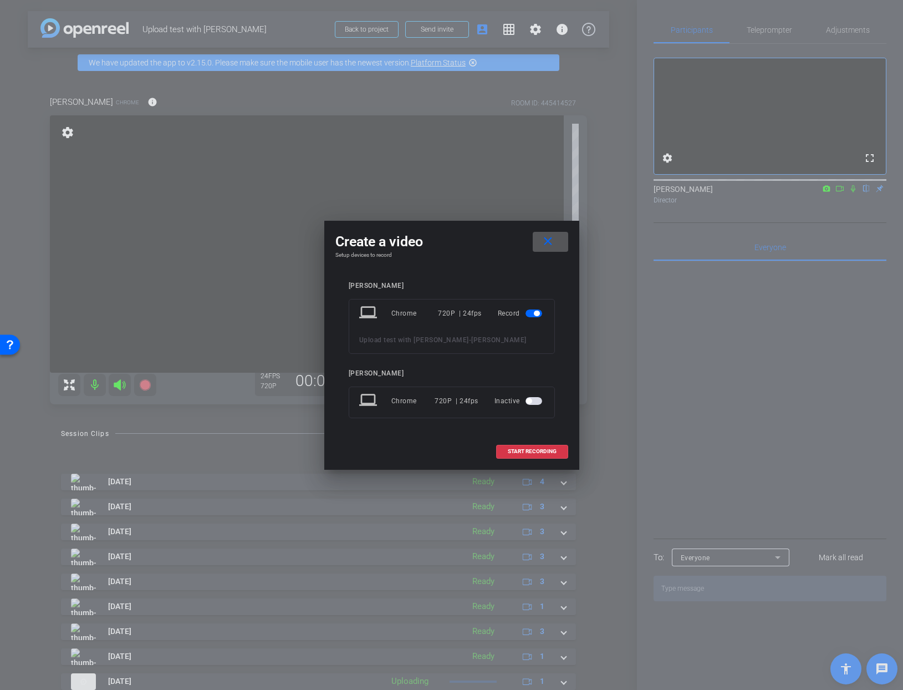 The width and height of the screenshot is (903, 690). What do you see at coordinates (532, 451) in the screenshot?
I see `button: START RECORDING` at bounding box center [532, 451].